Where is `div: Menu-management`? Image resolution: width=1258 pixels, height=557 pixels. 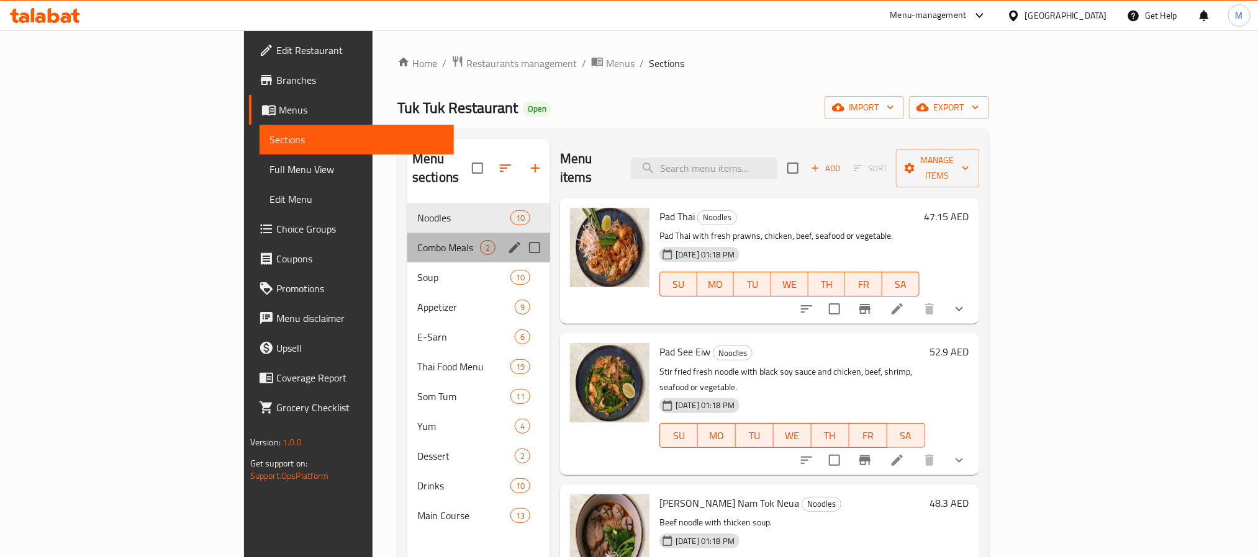
div: Menu-management is located at coordinates (928, 16).